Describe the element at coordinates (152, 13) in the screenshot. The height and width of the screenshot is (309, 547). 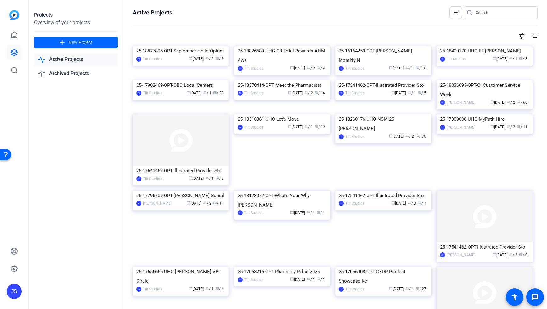
I see `h1: Active Projects` at that location.